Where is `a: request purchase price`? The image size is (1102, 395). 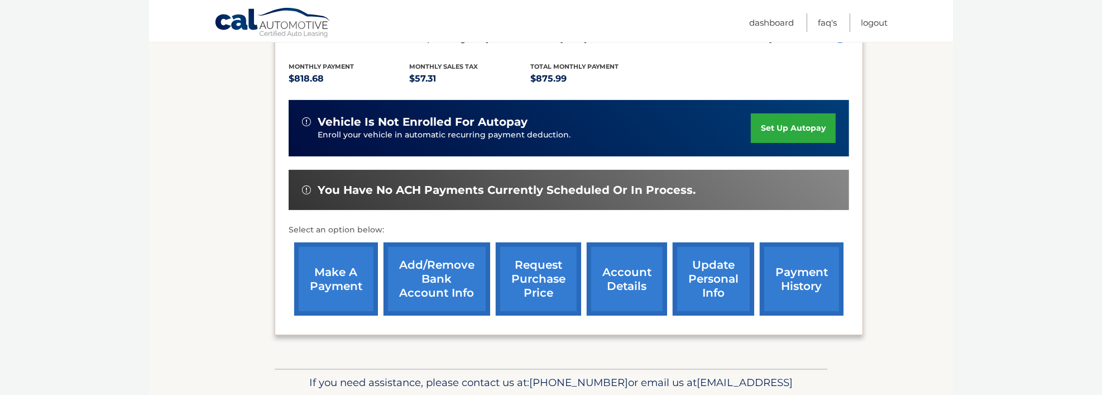 a: request purchase price is located at coordinates (538, 279).